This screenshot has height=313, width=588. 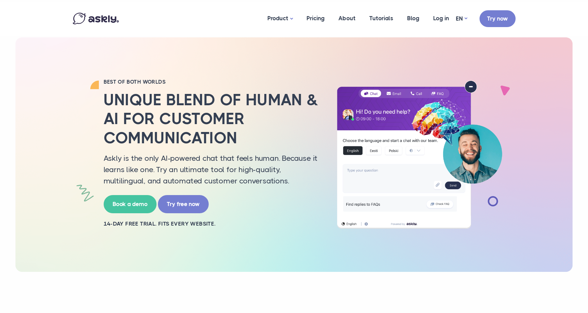 I want to click on a: Try now, so click(x=497, y=19).